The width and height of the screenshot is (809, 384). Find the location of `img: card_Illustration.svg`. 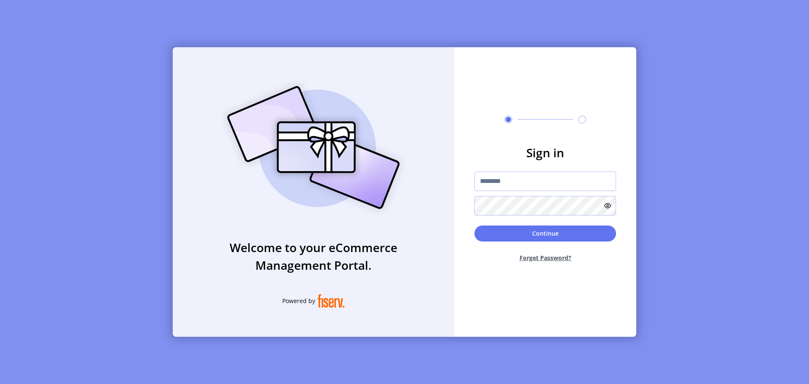

img: card_Illustration.svg is located at coordinates (314, 148).